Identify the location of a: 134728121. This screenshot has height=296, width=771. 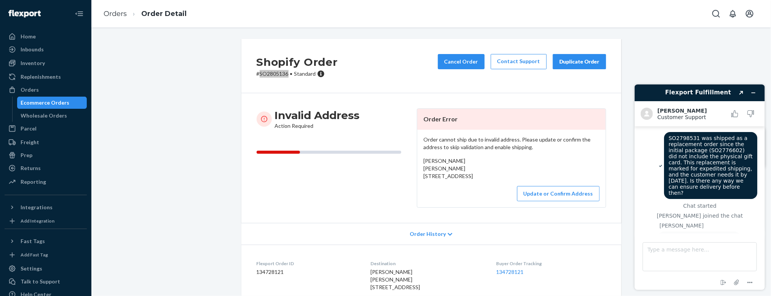
(510, 272).